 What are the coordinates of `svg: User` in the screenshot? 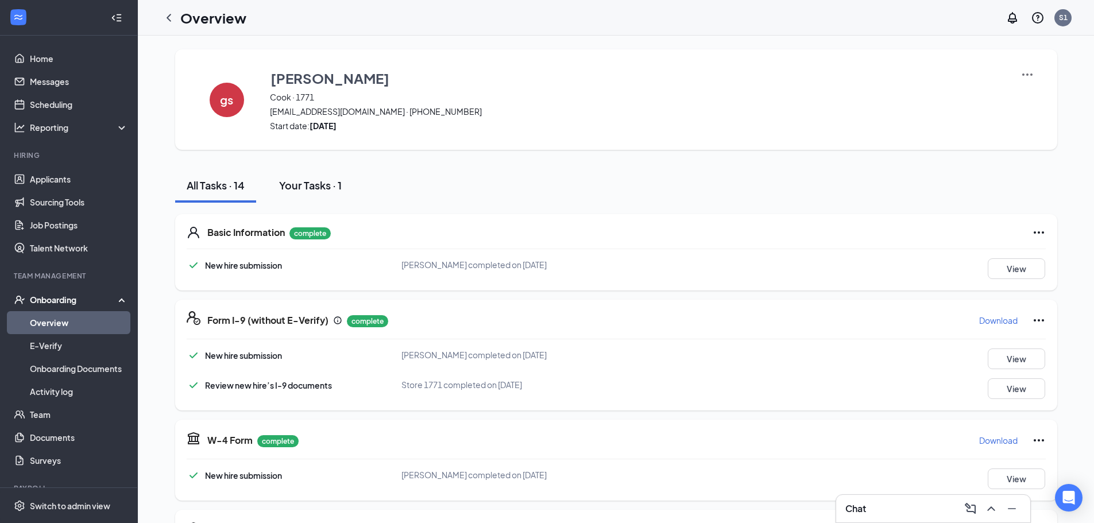 It's located at (194, 233).